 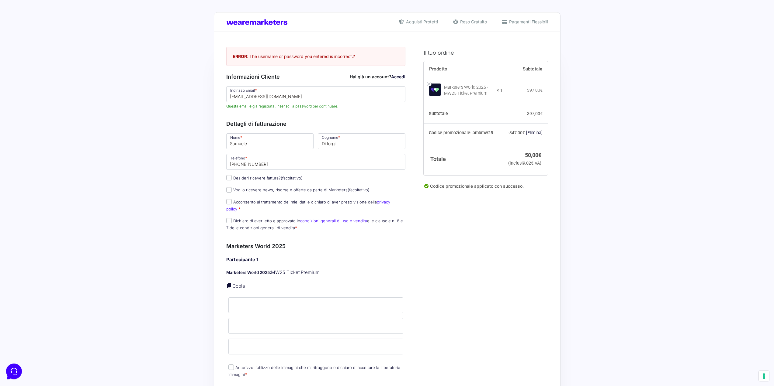 What do you see at coordinates (314, 224) in the screenshot?
I see `label: Dichiaro di aver letto e approvato le e le clausole n. 6 e 7 delle condizioni generali di vendita` at bounding box center [314, 224].